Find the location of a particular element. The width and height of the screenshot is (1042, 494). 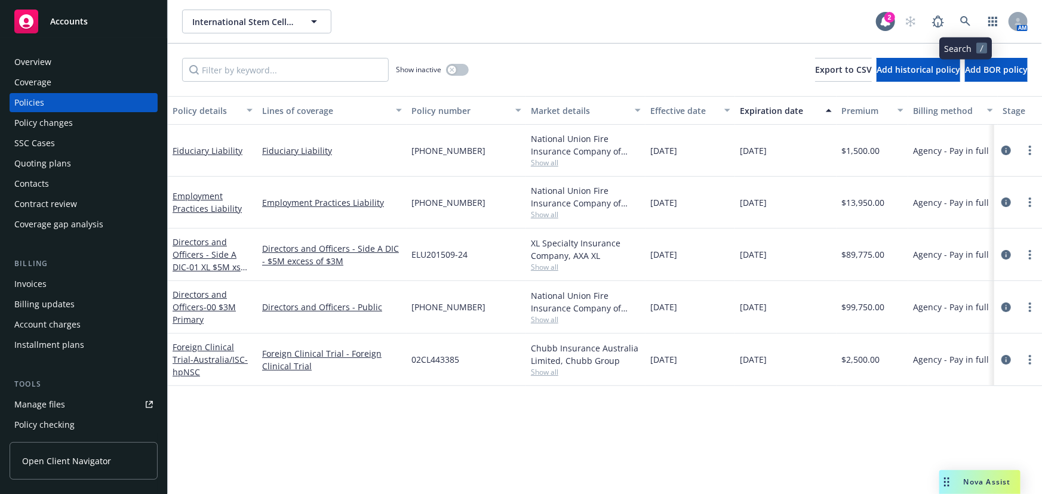

button: Premium is located at coordinates (872, 110).